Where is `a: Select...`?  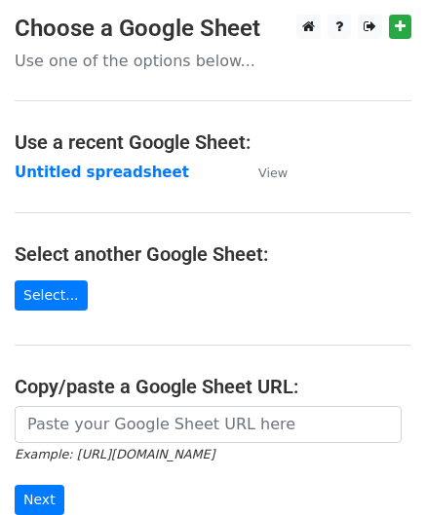
a: Select... is located at coordinates (51, 295).